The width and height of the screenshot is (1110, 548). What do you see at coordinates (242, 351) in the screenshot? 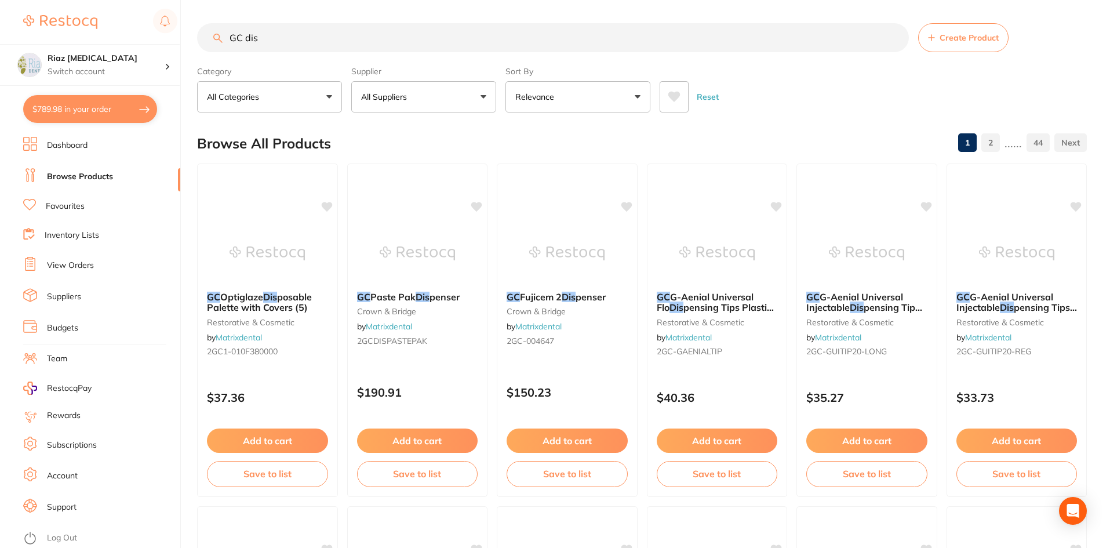
I see `span: 2GC1-010F380000` at bounding box center [242, 351].